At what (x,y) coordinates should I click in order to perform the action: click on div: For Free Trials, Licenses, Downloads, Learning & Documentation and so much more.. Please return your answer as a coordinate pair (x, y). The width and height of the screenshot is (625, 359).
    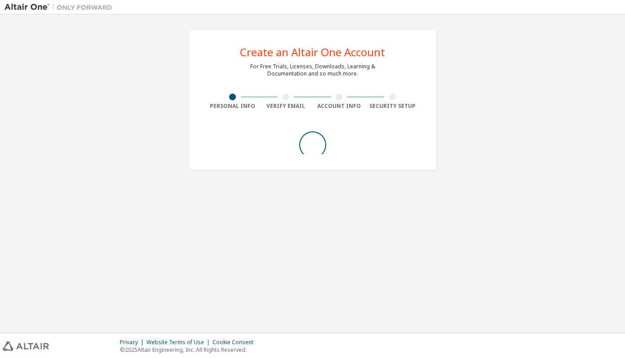
    Looking at the image, I should click on (313, 70).